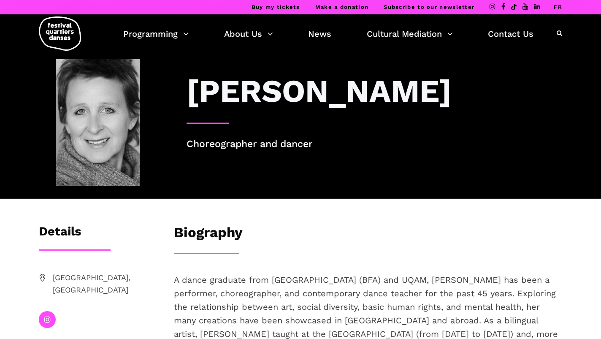 The width and height of the screenshot is (601, 339). What do you see at coordinates (429, 7) in the screenshot?
I see `a: Subscribe to our newsletter` at bounding box center [429, 7].